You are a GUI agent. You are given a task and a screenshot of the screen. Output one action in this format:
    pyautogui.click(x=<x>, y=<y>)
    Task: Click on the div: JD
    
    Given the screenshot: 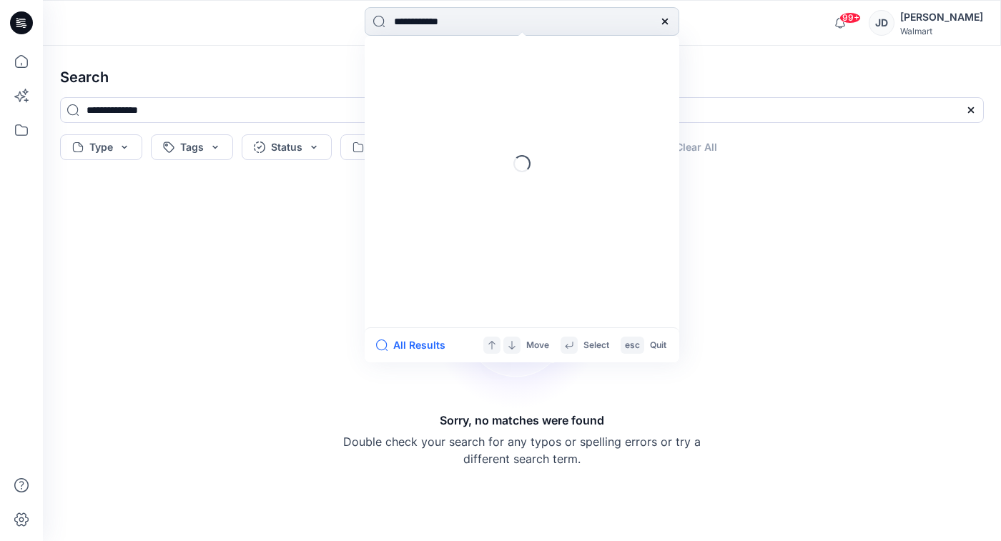 What is the action you would take?
    pyautogui.click(x=881, y=23)
    